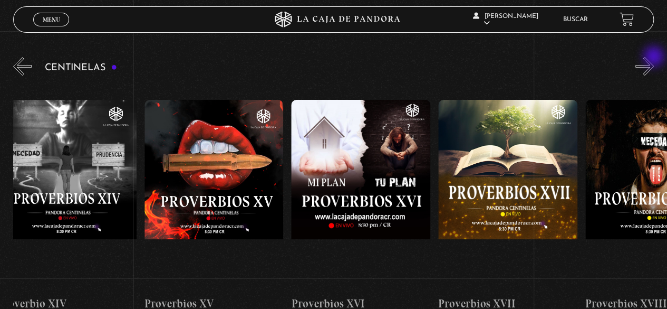 The image size is (667, 309). Describe the element at coordinates (81, 68) in the screenshot. I see `h3: Centinelas` at that location.